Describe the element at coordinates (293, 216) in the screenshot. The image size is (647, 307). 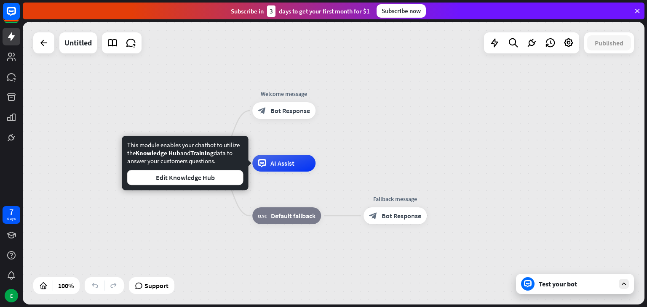
I see `span: Default fallback` at that location.